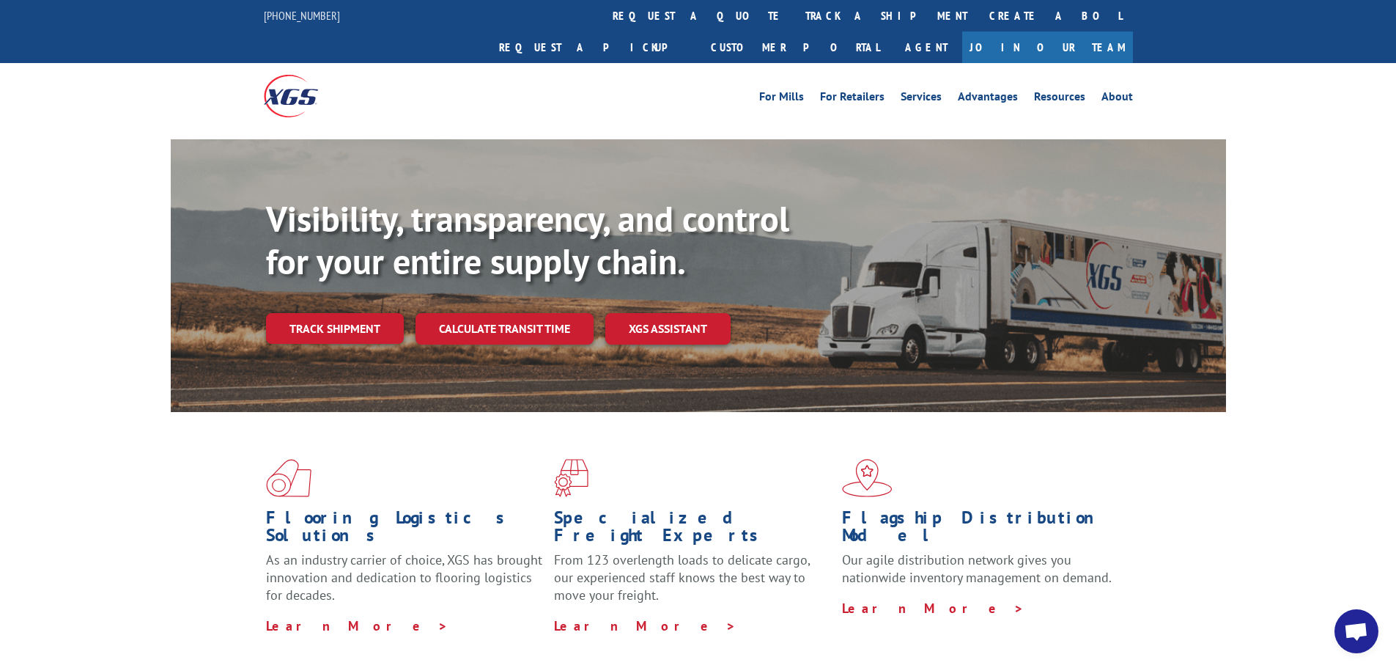  Describe the element at coordinates (1117, 99) in the screenshot. I see `a: About` at that location.